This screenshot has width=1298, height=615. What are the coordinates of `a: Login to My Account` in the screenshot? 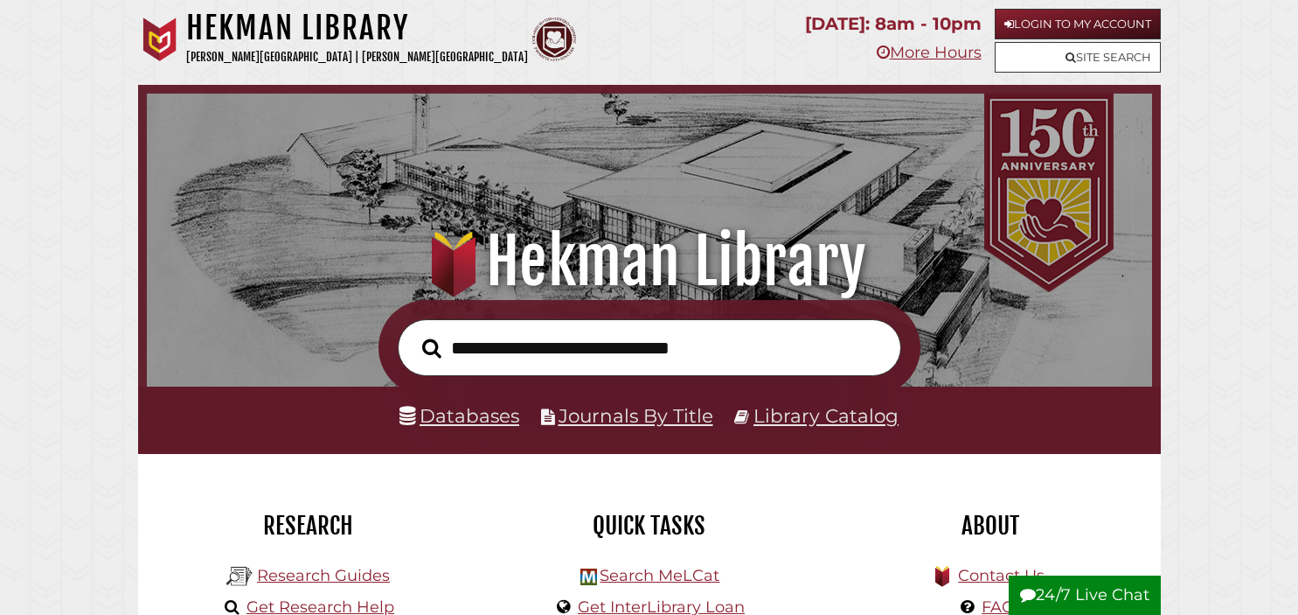 It's located at (1078, 24).